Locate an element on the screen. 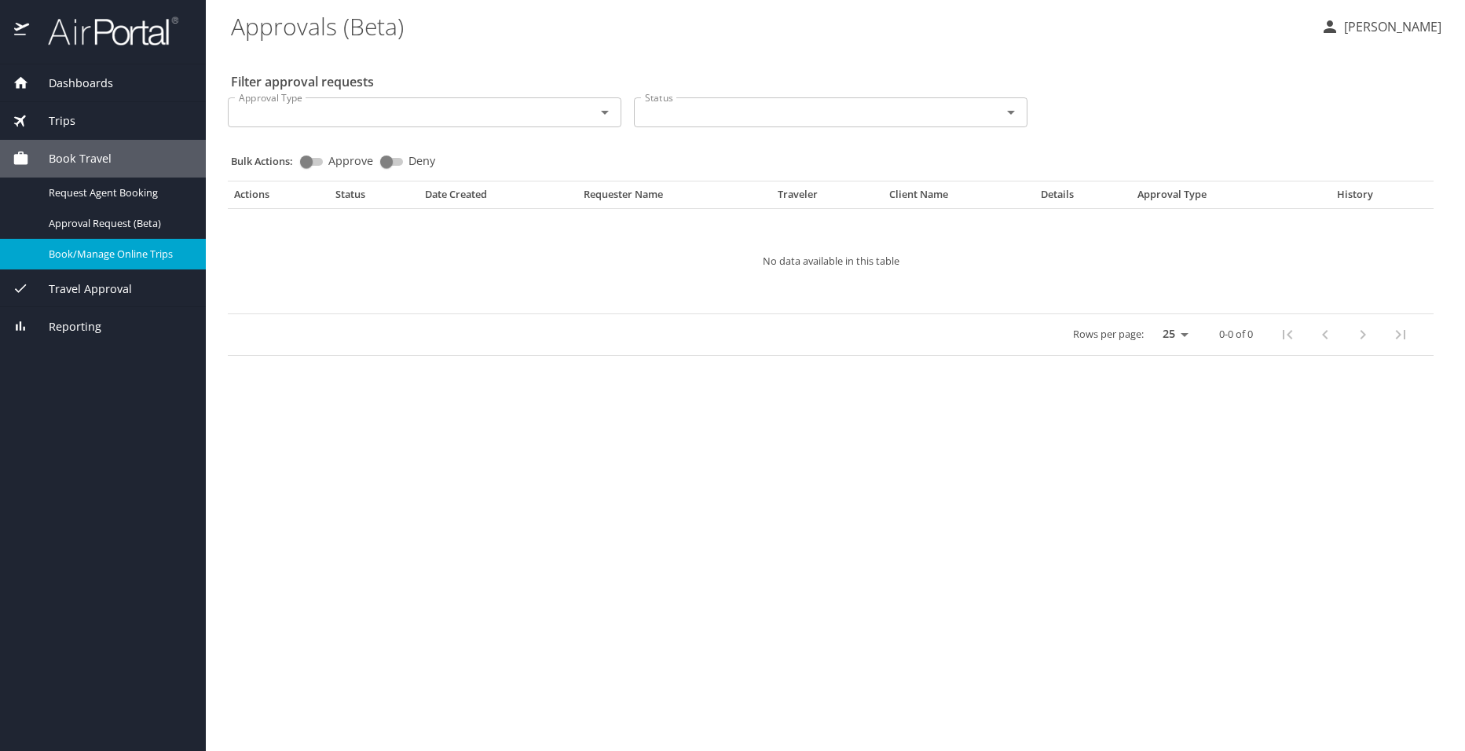  span: Approve is located at coordinates (350, 161).